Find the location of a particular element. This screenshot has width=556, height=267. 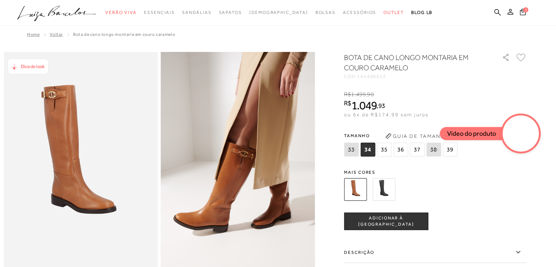

span: Acessórios is located at coordinates (359, 12).